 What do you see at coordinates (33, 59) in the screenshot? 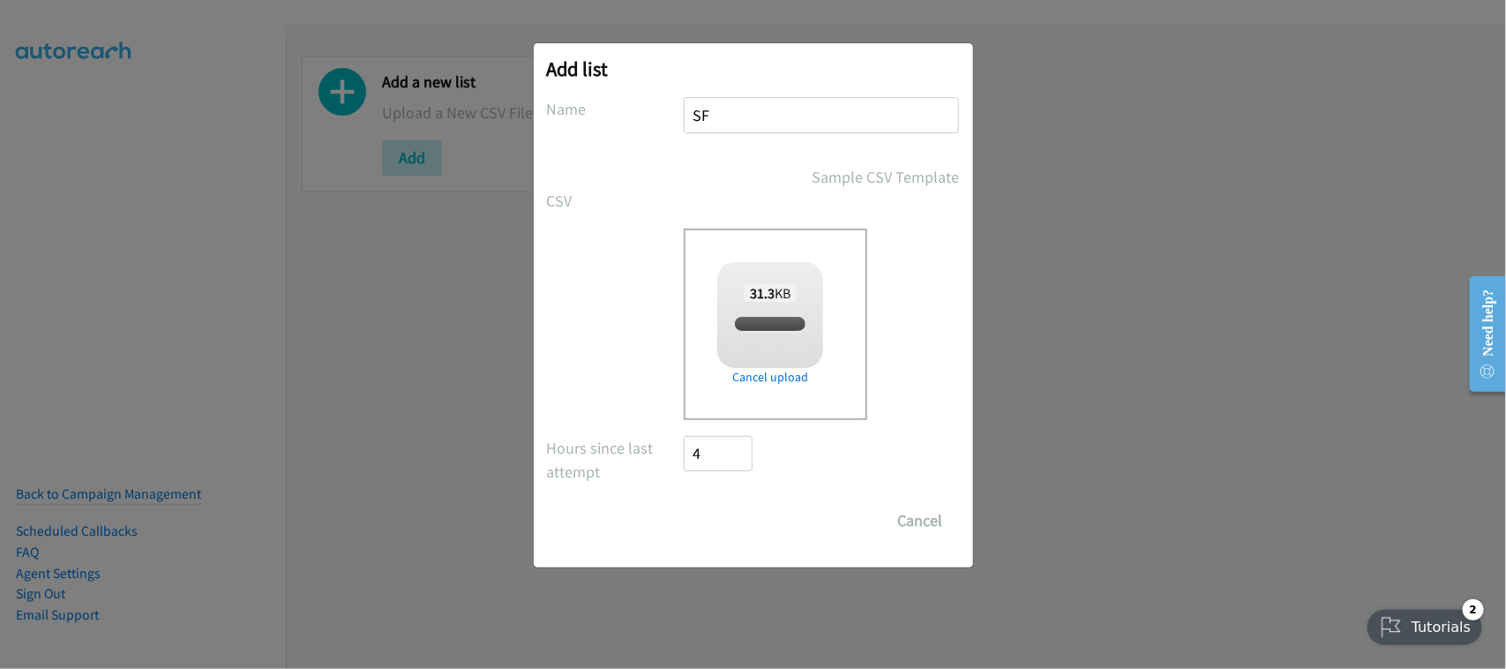
I see `div: Need help?` at bounding box center [33, 59].